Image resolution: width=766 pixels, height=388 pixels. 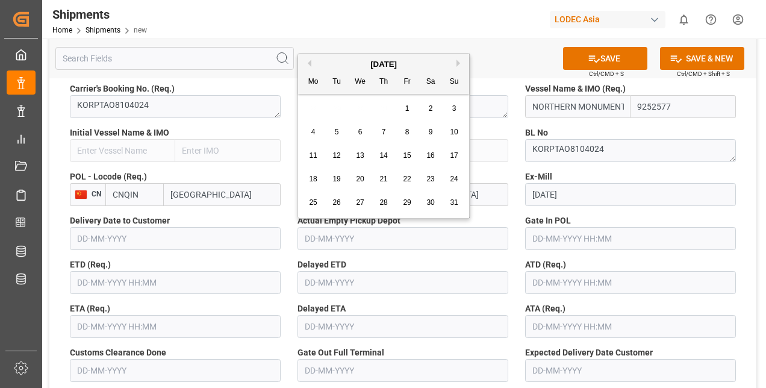 What do you see at coordinates (610, 19) in the screenshot?
I see `button: LODEC Asia` at bounding box center [610, 19].